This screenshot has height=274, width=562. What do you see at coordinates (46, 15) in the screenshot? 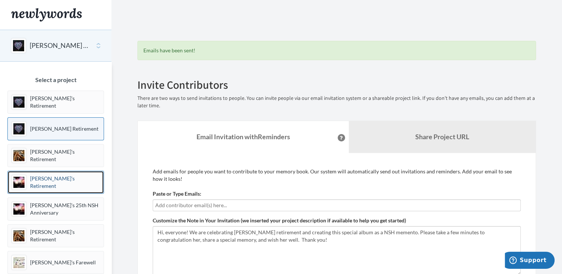
I see `img: Newlywords logo` at bounding box center [46, 15].